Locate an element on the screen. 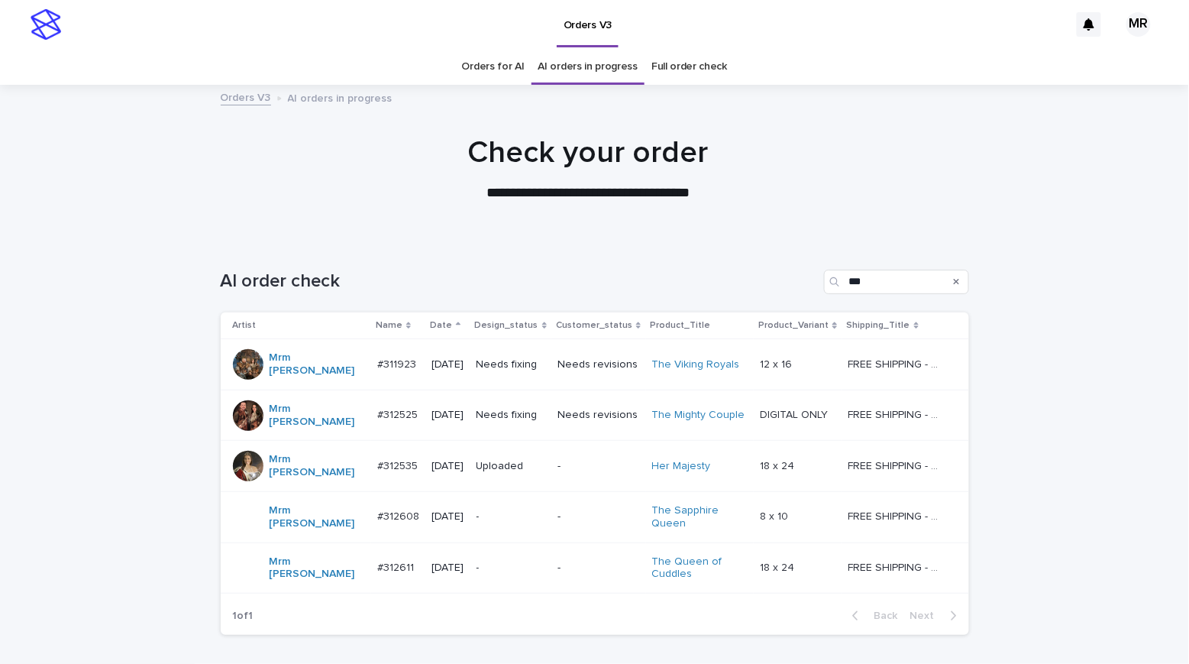 This screenshot has height=664, width=1189. input: Search is located at coordinates (897, 282).